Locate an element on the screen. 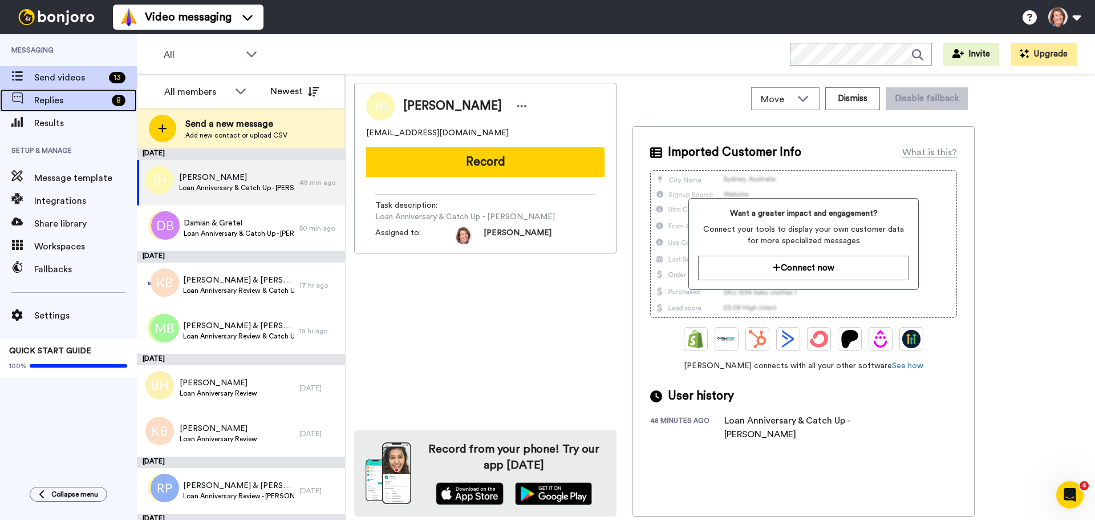 The width and height of the screenshot is (1095, 520). button: Upgrade is located at coordinates (1044, 54).